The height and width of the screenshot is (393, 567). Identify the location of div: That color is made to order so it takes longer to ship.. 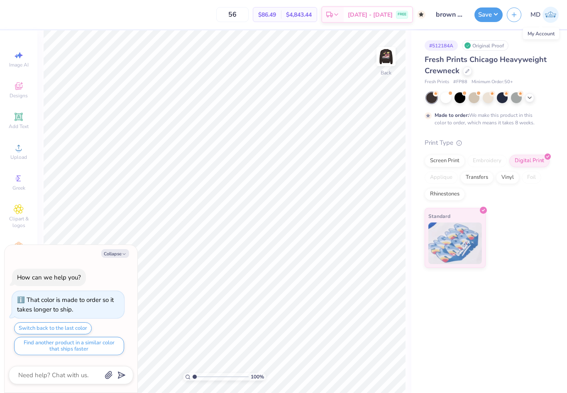
(65, 304).